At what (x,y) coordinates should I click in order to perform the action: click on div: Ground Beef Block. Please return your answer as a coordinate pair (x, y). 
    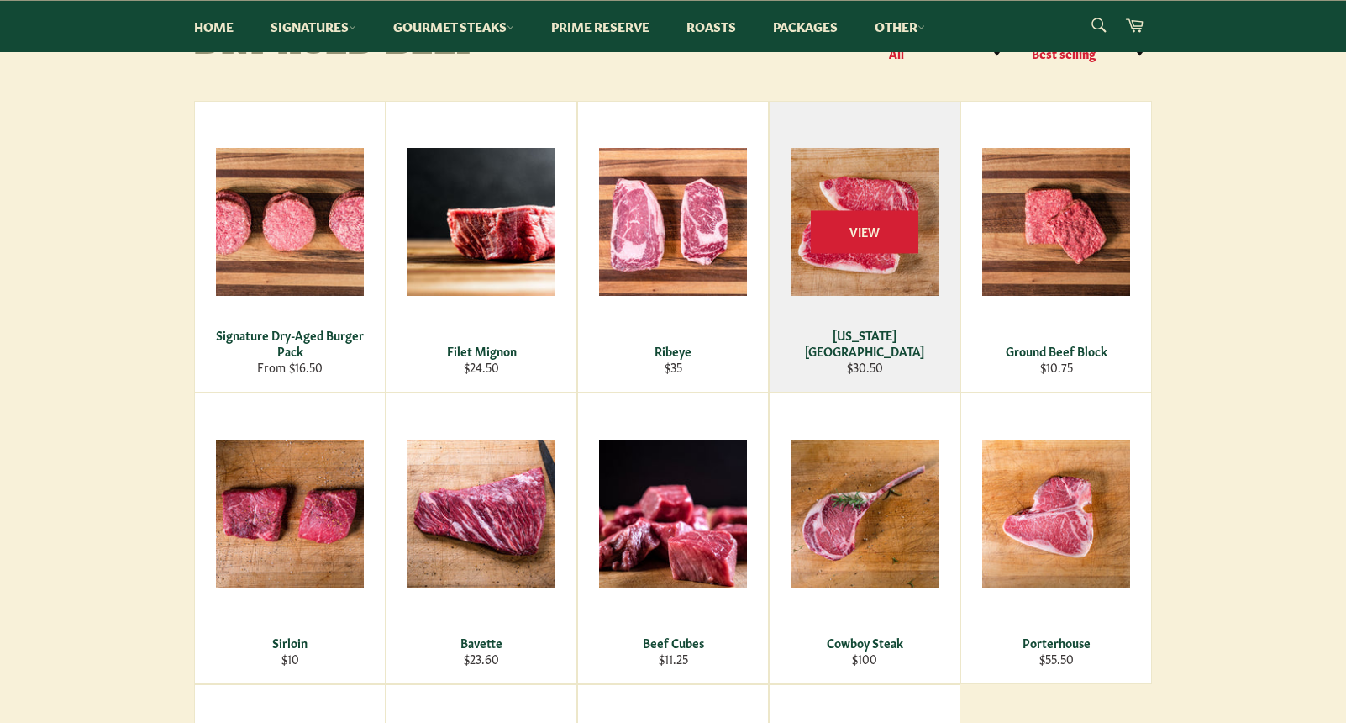
    Looking at the image, I should click on (1056, 350).